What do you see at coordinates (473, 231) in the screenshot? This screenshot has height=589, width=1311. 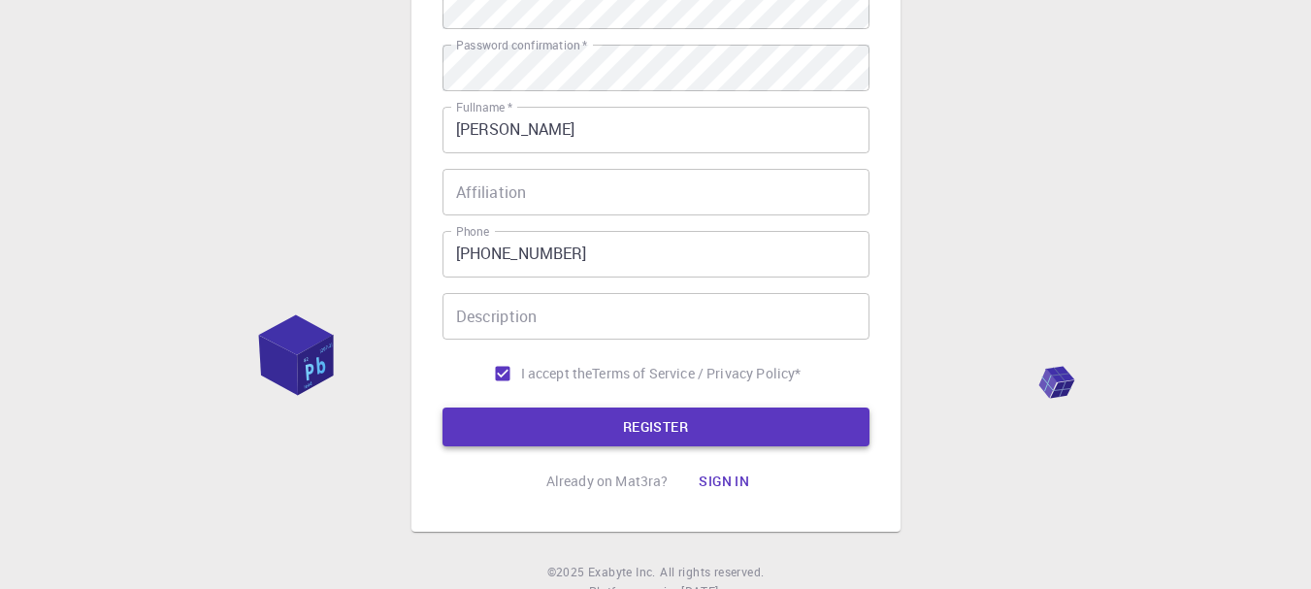 I see `label: Phone` at bounding box center [473, 231].